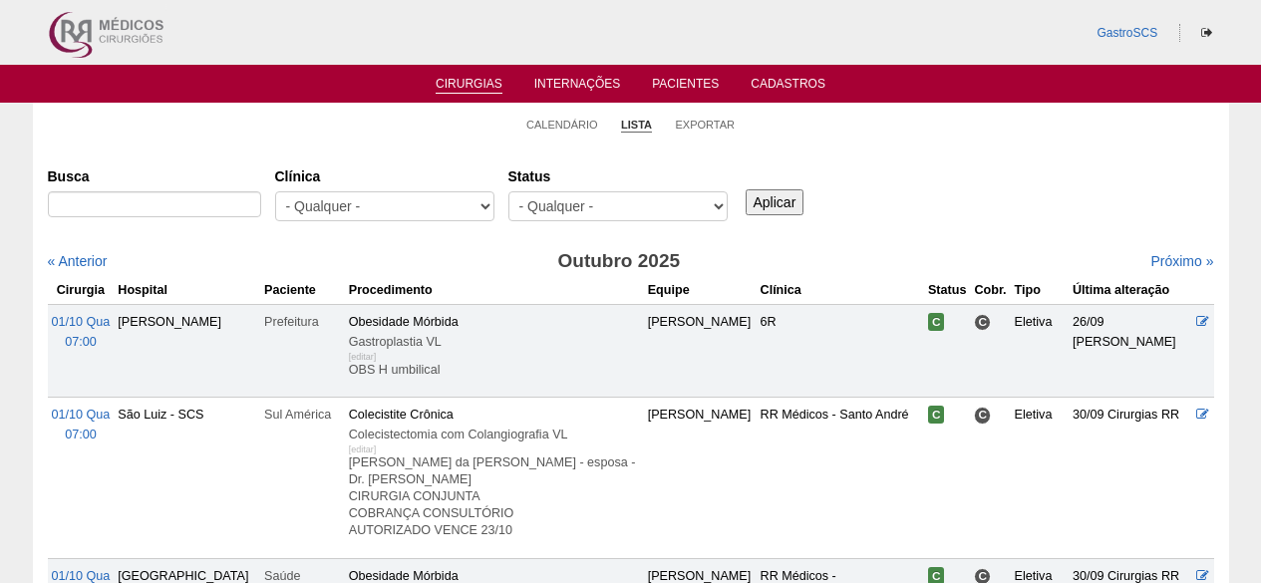 This screenshot has height=583, width=1261. What do you see at coordinates (494, 370) in the screenshot?
I see `p: OBS H umbilical` at bounding box center [494, 370].